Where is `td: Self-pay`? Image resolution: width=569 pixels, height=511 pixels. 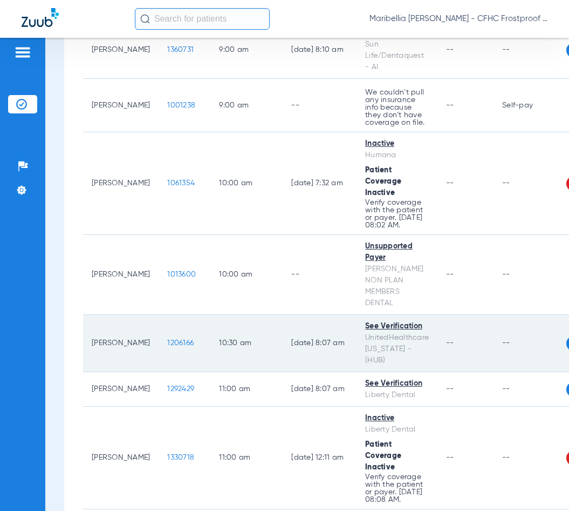
td: Self-pay is located at coordinates (530, 105).